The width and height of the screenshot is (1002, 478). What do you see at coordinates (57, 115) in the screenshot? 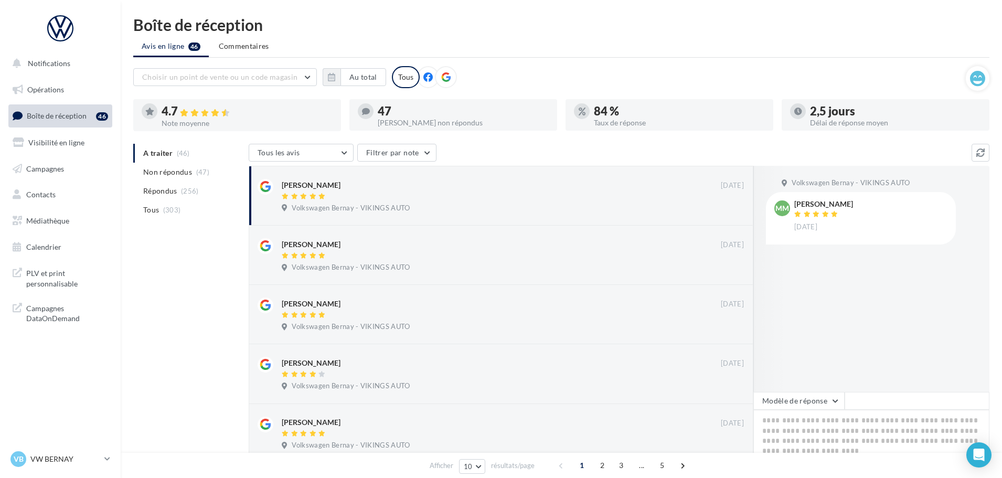
I see `span: Boîte de réception` at bounding box center [57, 115].